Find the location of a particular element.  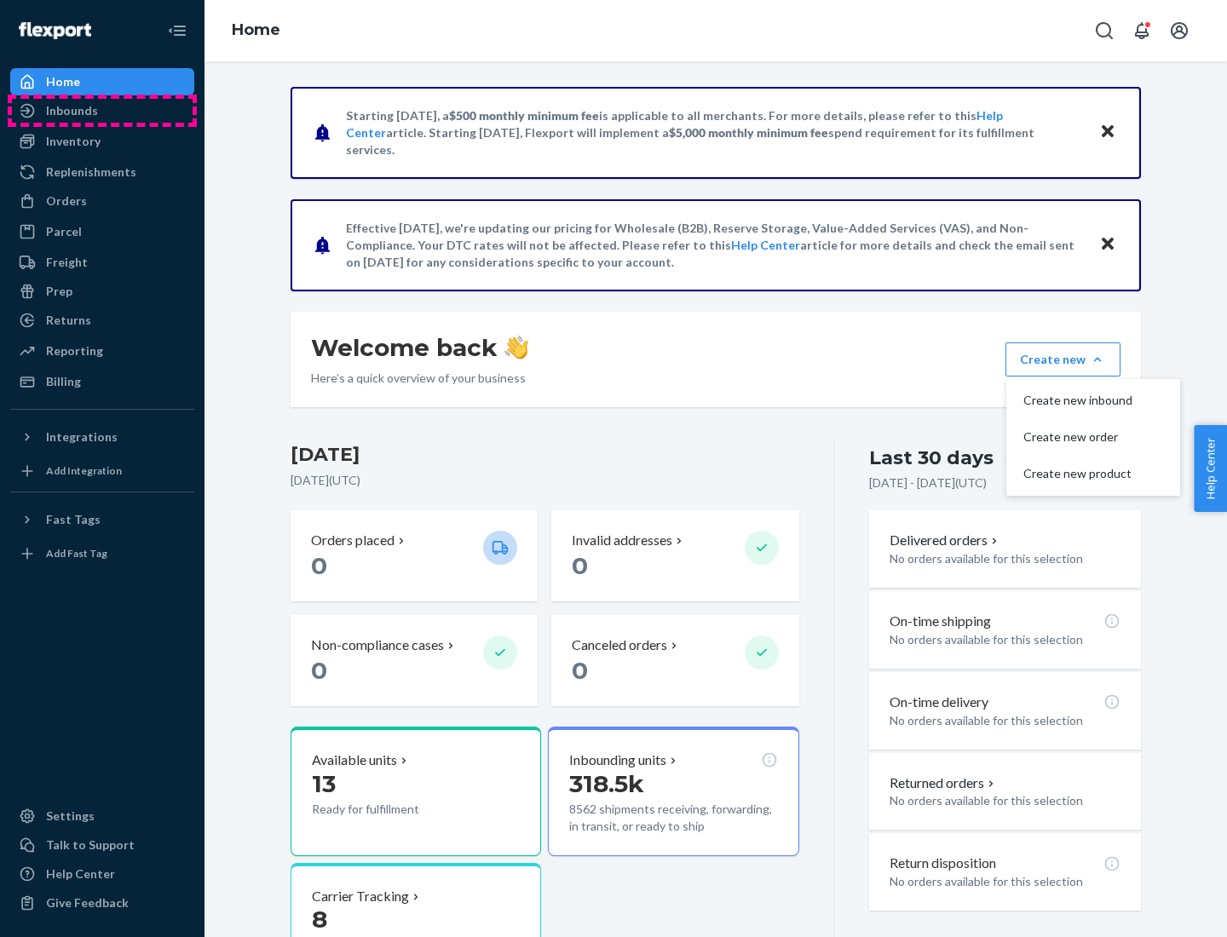

a: Add Fast Tag is located at coordinates (102, 554).